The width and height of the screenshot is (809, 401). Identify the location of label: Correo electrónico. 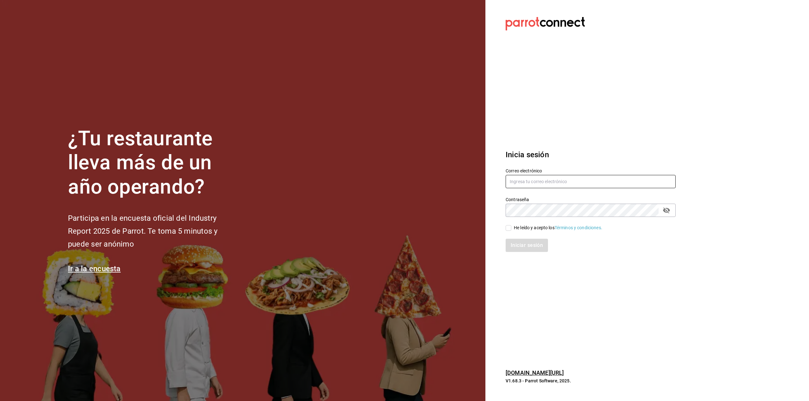
(591, 171).